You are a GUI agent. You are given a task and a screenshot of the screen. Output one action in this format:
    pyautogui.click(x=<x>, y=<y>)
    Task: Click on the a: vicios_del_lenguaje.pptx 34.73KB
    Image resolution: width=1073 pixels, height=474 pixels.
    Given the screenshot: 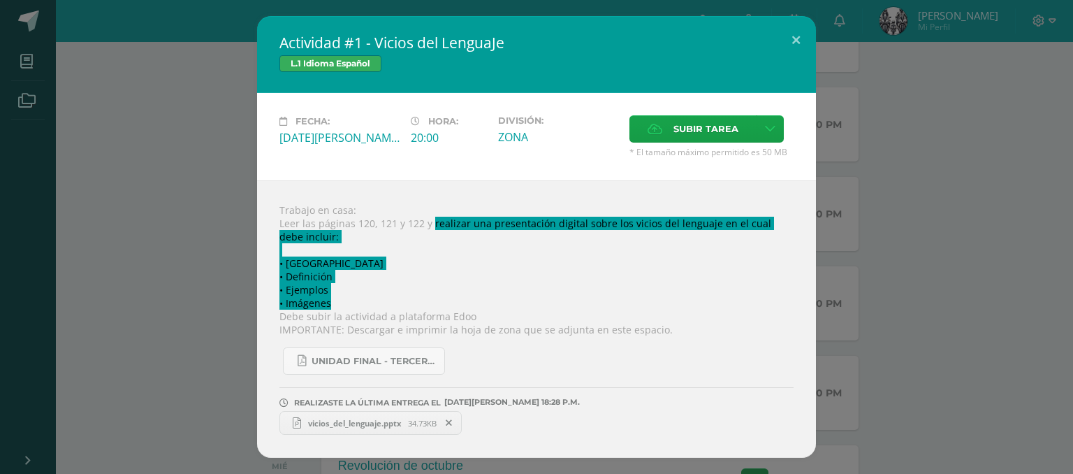 What is the action you would take?
    pyautogui.click(x=370, y=423)
    